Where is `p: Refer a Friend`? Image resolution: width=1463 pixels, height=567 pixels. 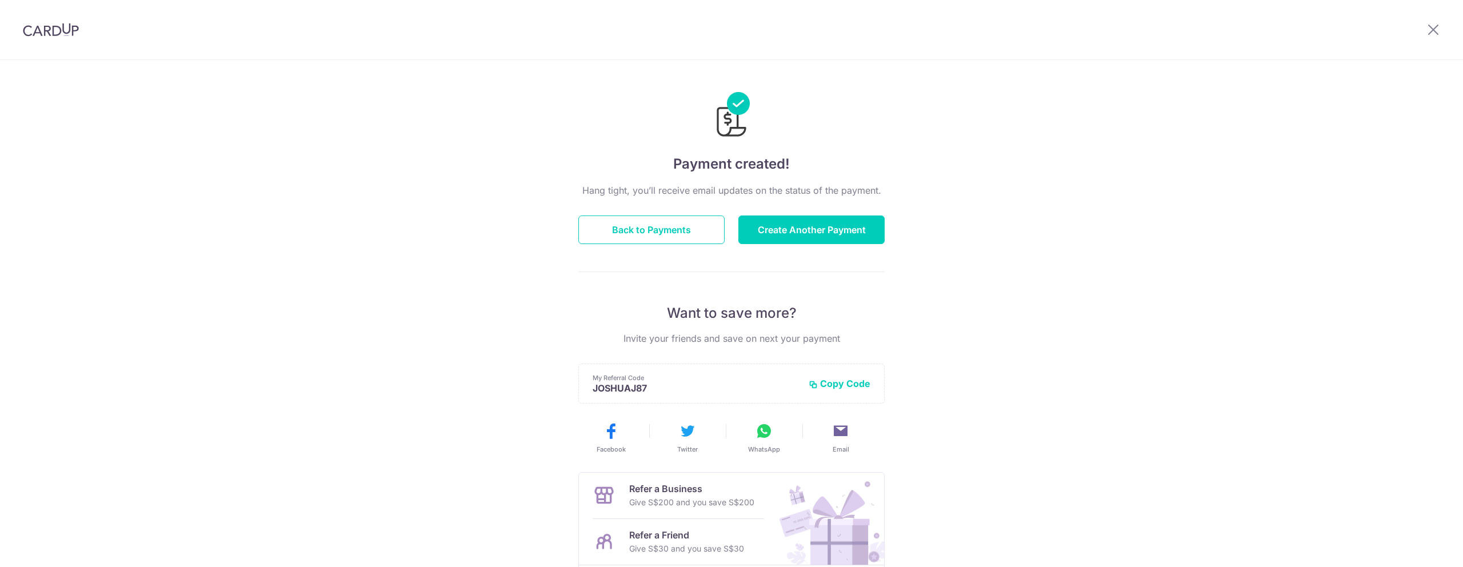 p: Refer a Friend is located at coordinates (686, 535).